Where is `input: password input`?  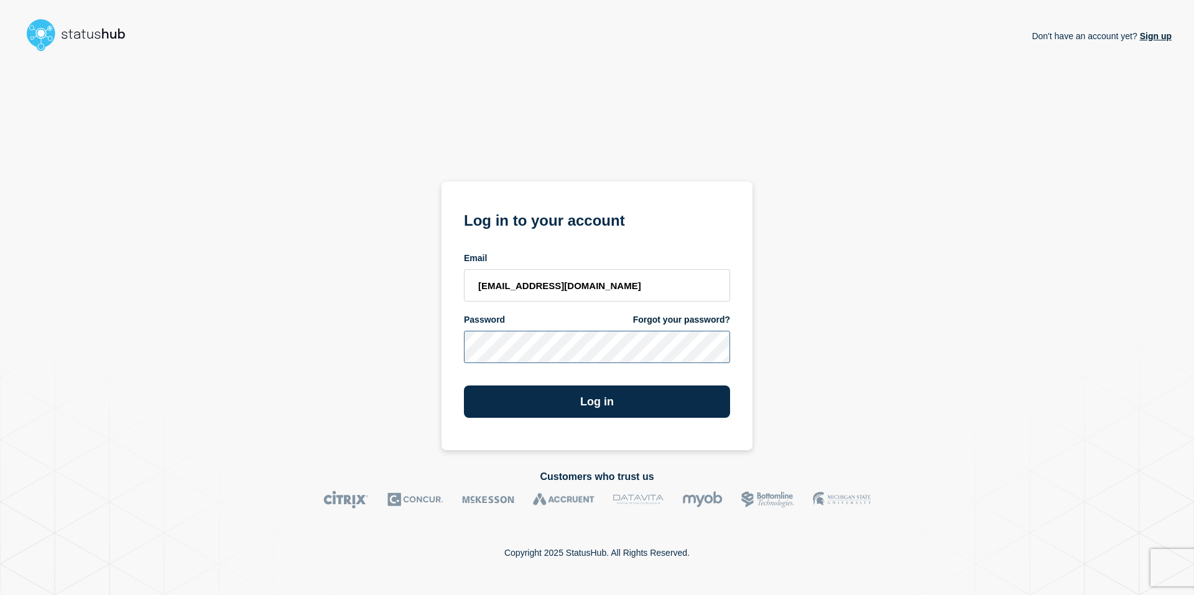
input: password input is located at coordinates (597, 347).